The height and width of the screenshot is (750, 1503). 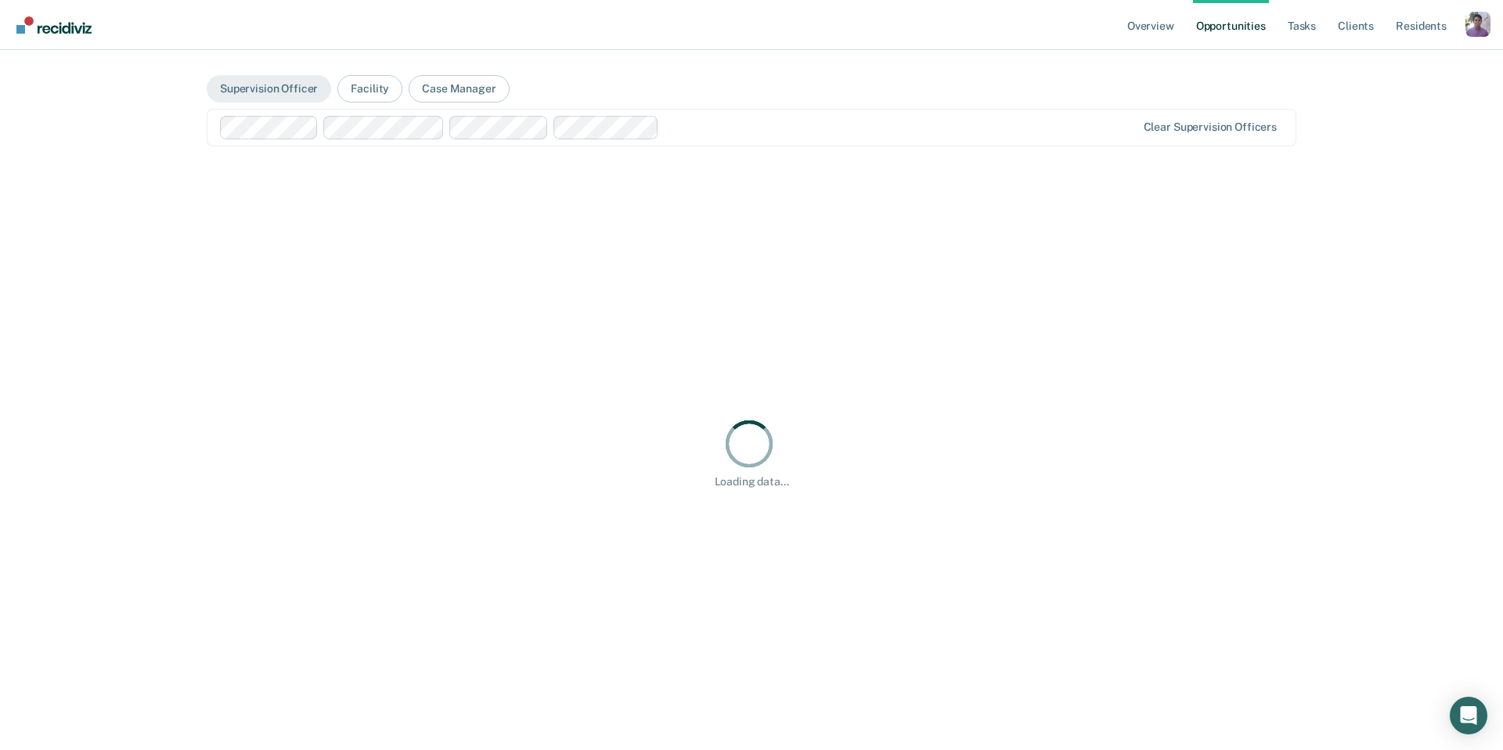 I want to click on div: Clear supervision officers, so click(x=1210, y=127).